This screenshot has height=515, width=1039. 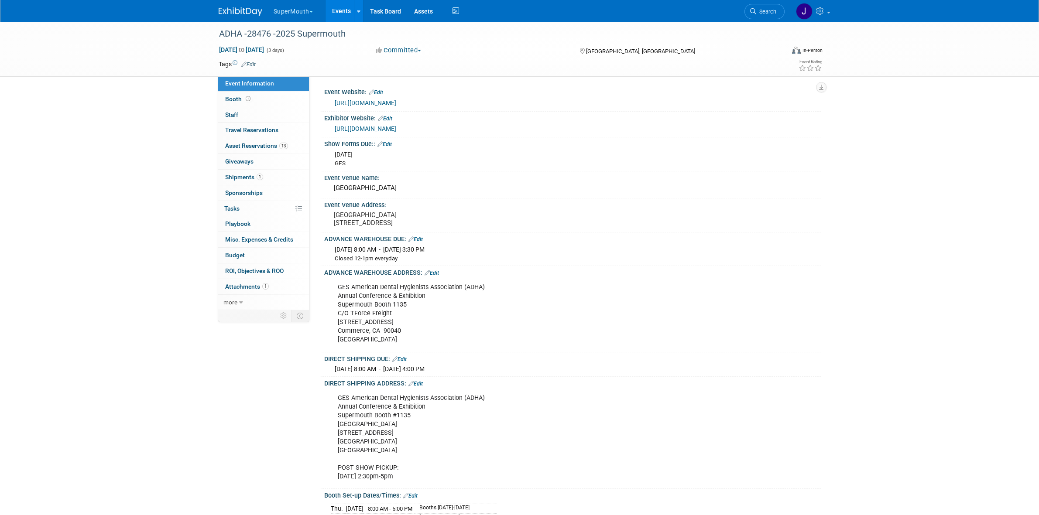 What do you see at coordinates (574, 164) in the screenshot?
I see `div: GES` at bounding box center [574, 164].